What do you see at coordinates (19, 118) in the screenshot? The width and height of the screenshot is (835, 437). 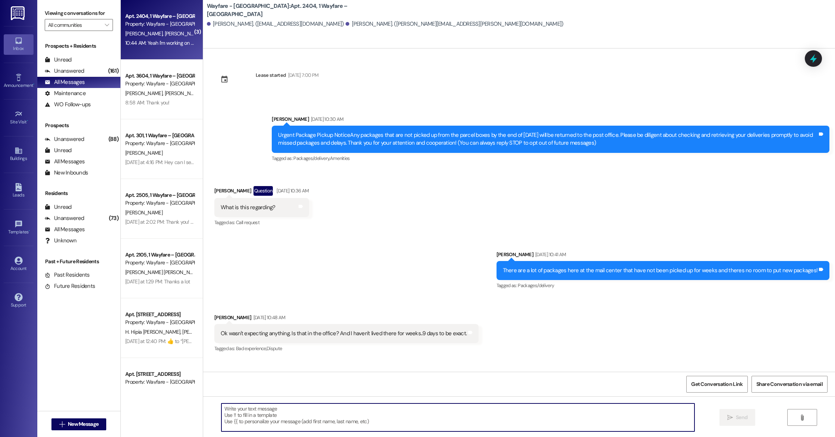 I see `a: Site Visit •` at bounding box center [19, 118].